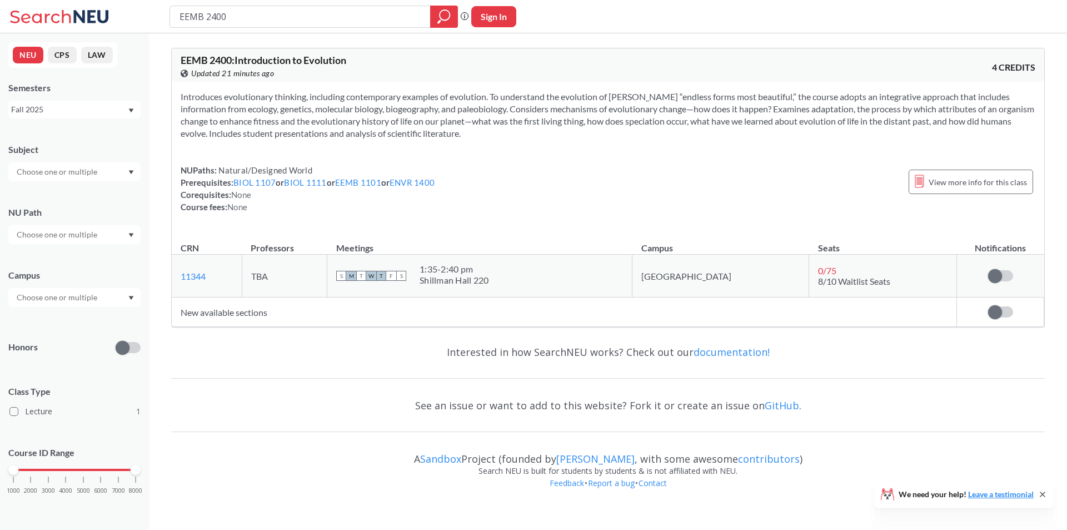 The width and height of the screenshot is (1067, 530). I want to click on span: 4 CREDITS, so click(1014, 67).